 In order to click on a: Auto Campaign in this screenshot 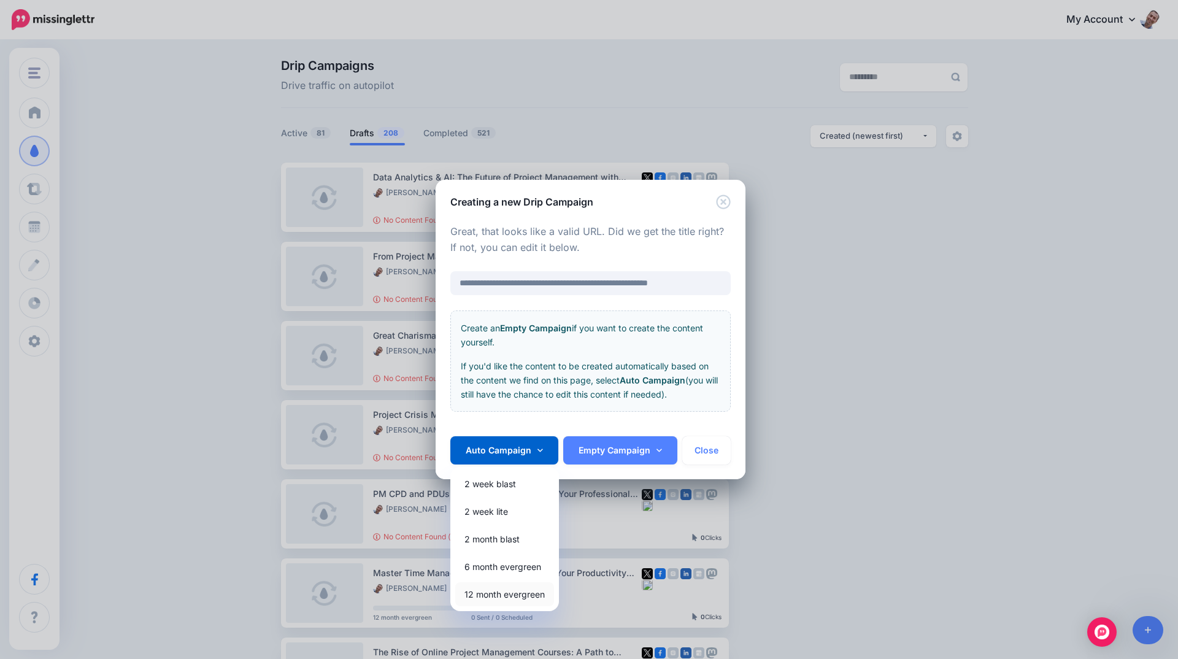, I will do `click(504, 450)`.